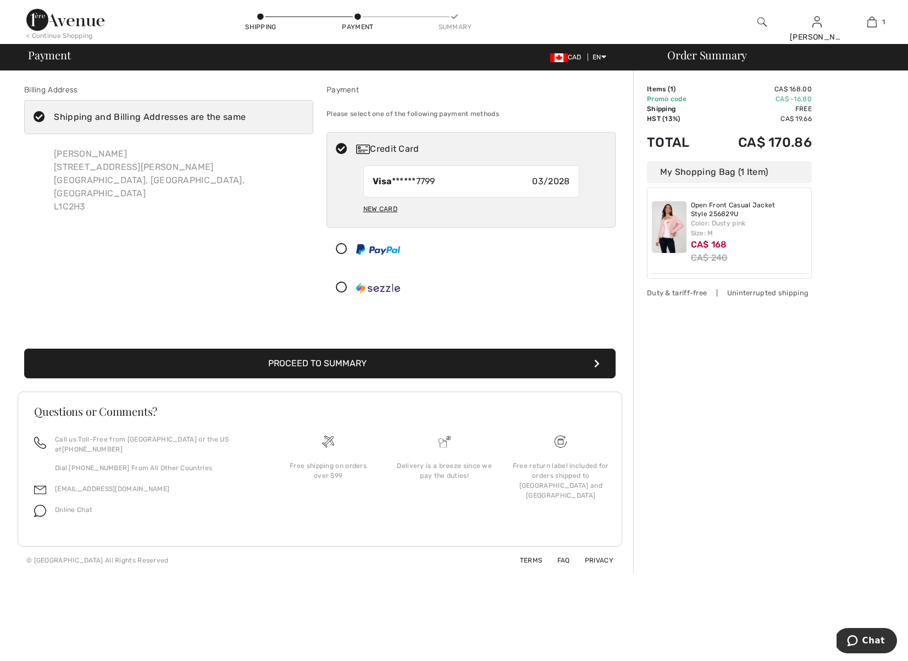  Describe the element at coordinates (677, 142) in the screenshot. I see `td: Total` at that location.